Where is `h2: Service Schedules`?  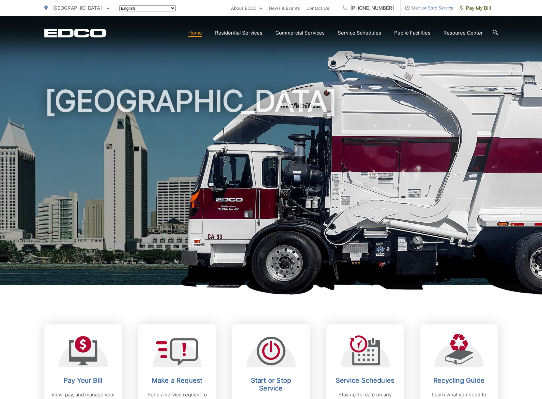
h2: Service Schedules is located at coordinates (365, 381).